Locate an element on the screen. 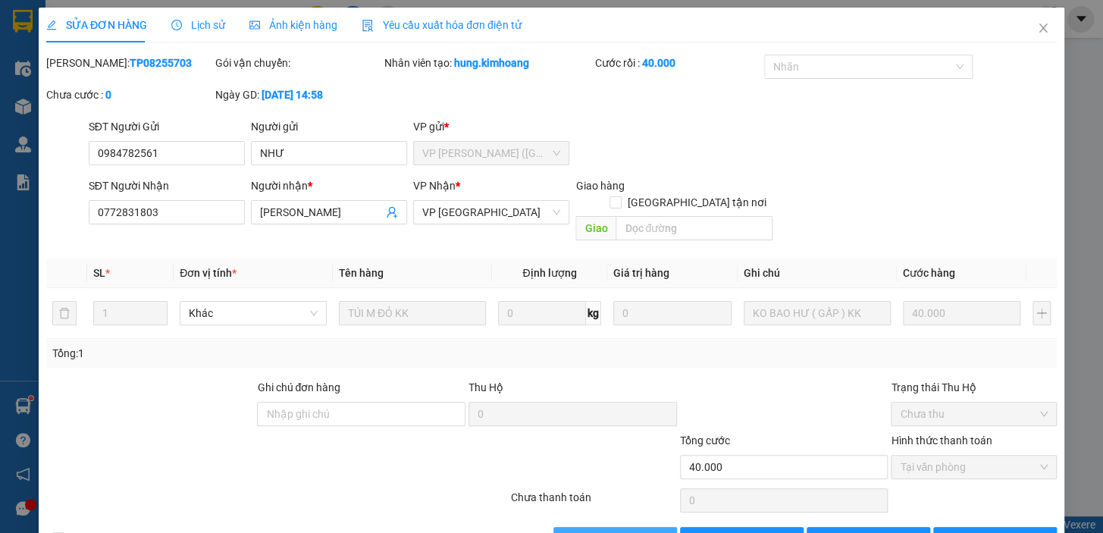 The image size is (1103, 533). span: Cước hàng is located at coordinates (929, 273).